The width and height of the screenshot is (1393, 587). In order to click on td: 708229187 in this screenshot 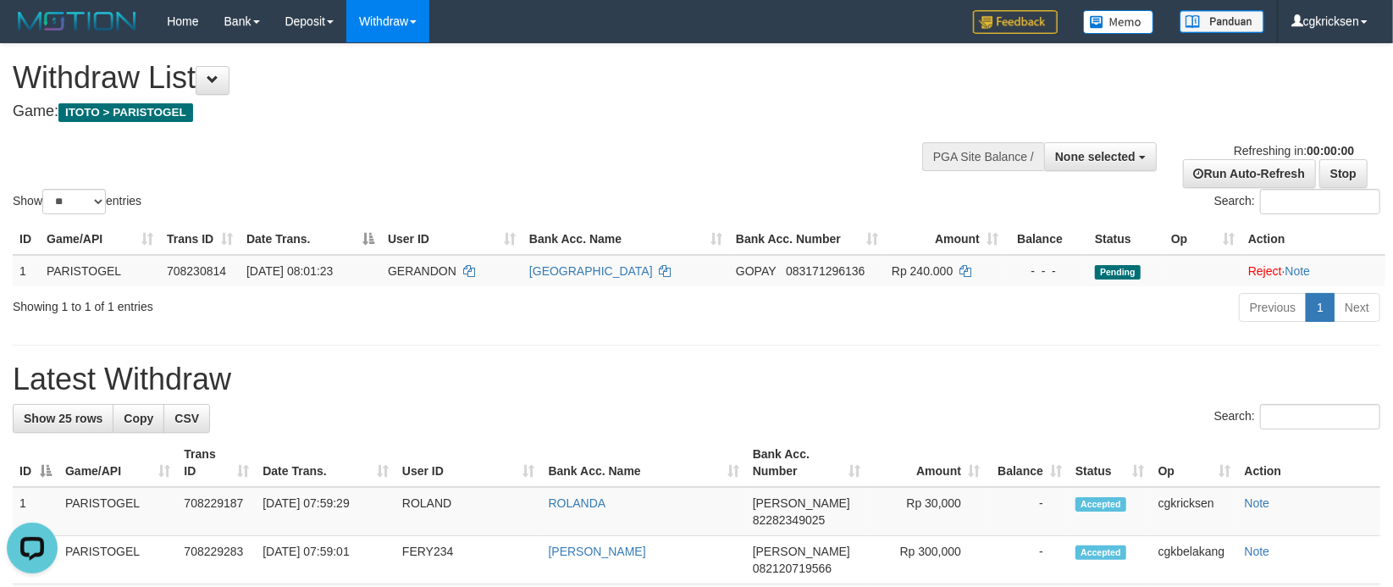, I will do `click(216, 511)`.